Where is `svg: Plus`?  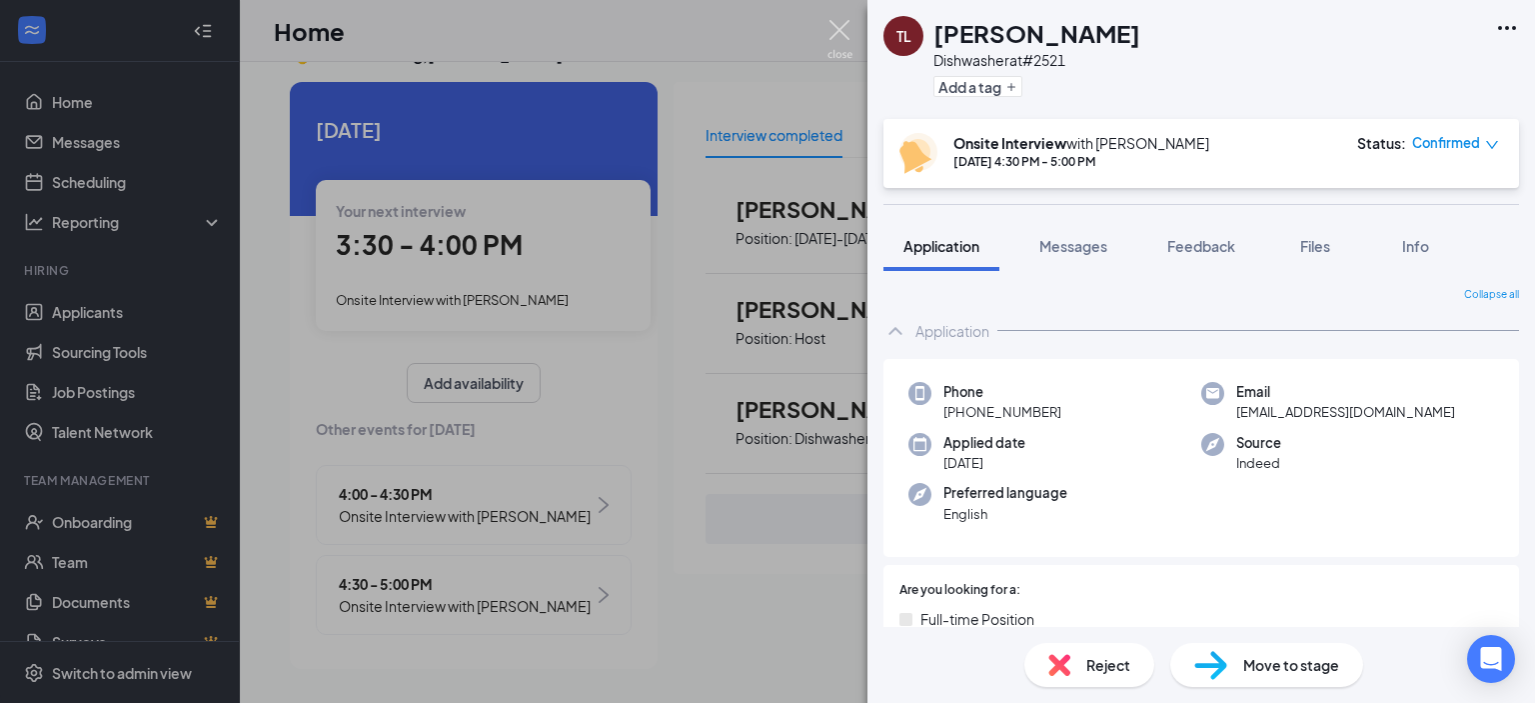
svg: Plus is located at coordinates (1011, 87).